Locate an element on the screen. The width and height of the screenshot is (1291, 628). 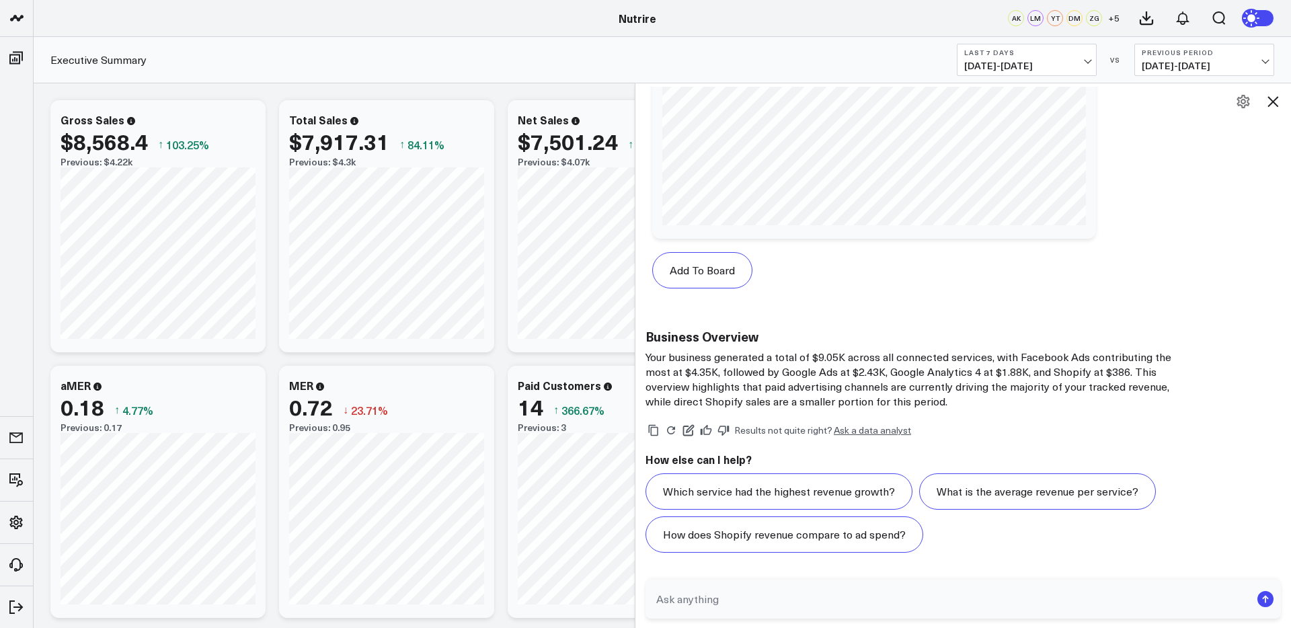
div: 0.18 is located at coordinates (82, 407).